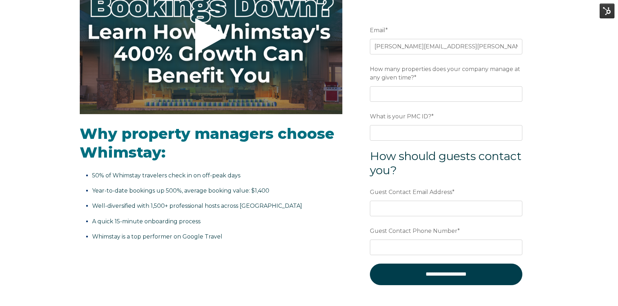 This screenshot has height=306, width=618. I want to click on span: Guest Contact Phone Number, so click(414, 230).